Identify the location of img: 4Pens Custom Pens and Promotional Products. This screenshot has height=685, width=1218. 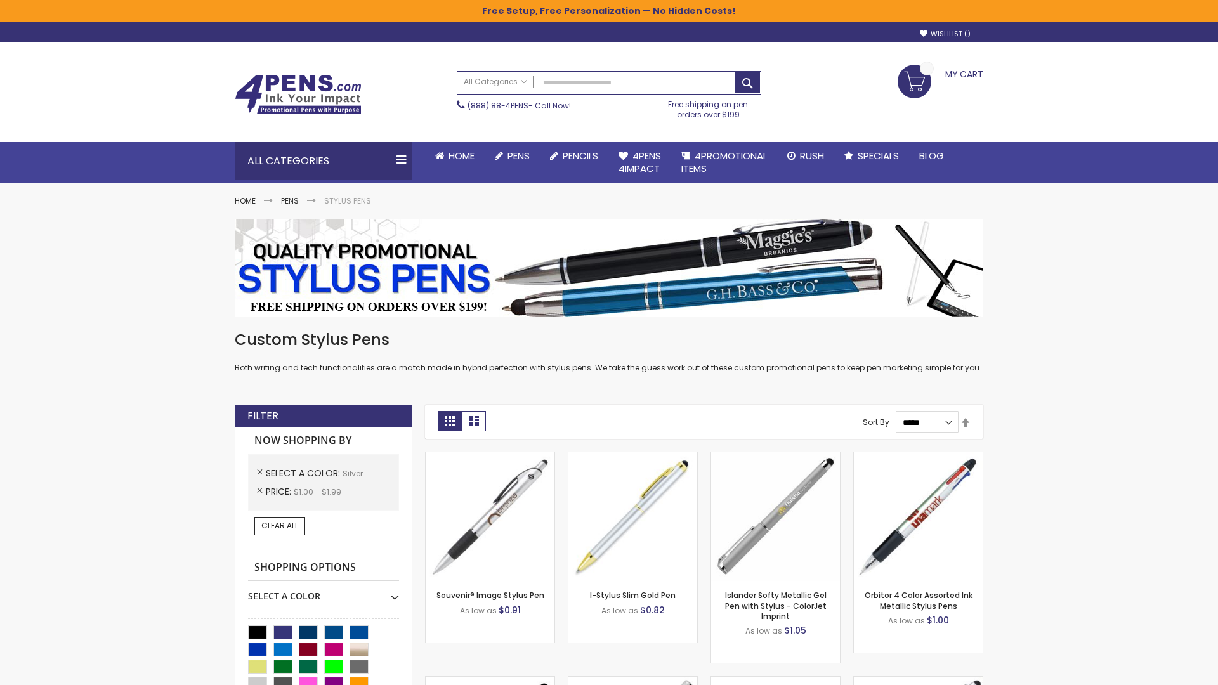
(298, 94).